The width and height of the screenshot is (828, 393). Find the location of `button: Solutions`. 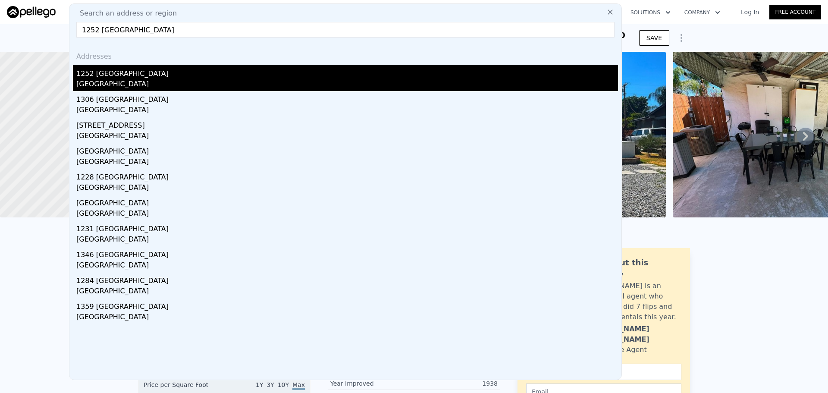

button: Solutions is located at coordinates (650, 13).